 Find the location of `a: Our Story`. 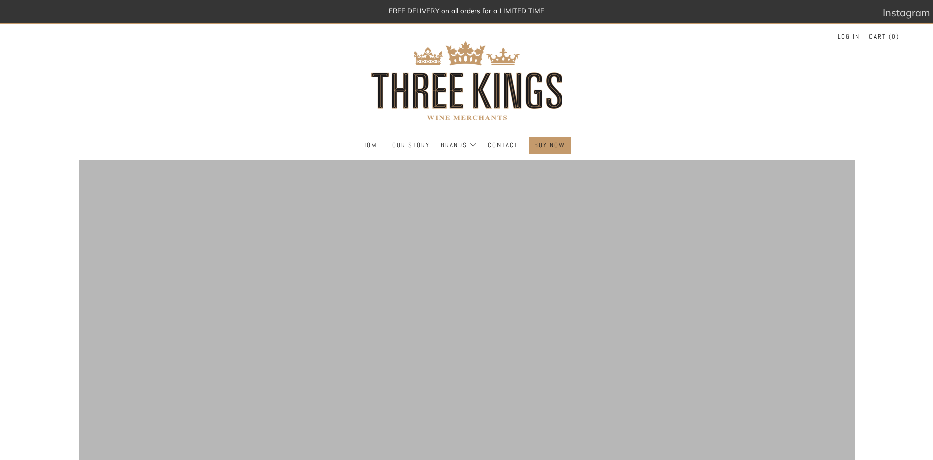

a: Our Story is located at coordinates (411, 145).